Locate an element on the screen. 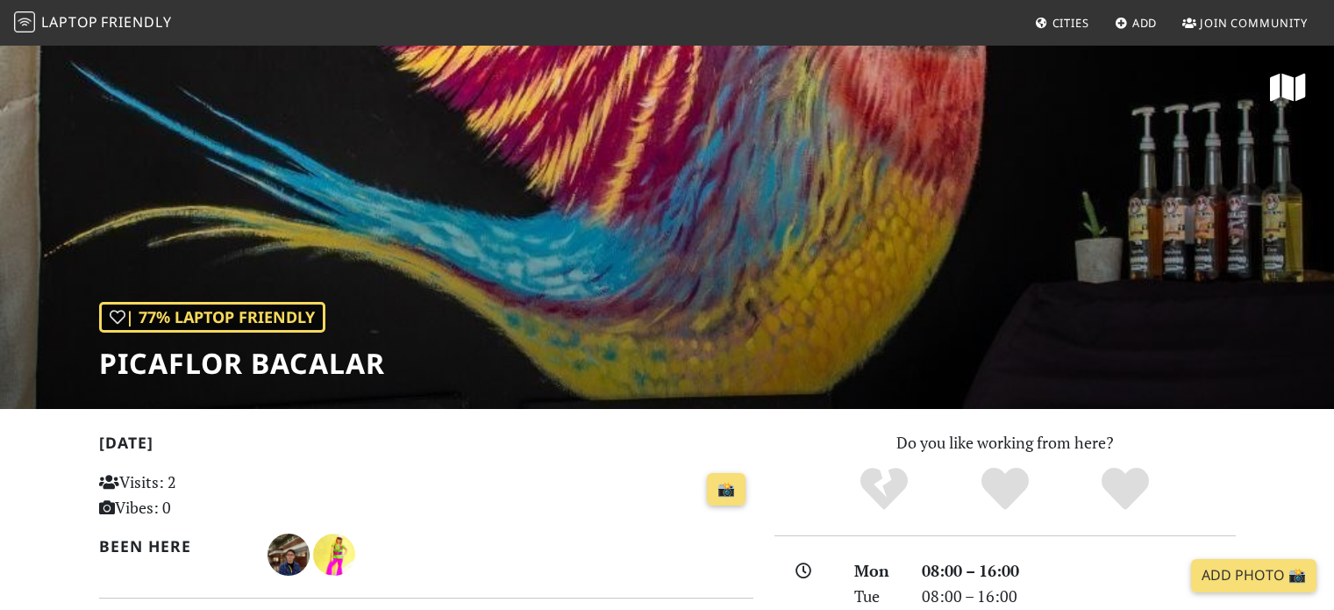  span: Cities is located at coordinates (1071, 23).